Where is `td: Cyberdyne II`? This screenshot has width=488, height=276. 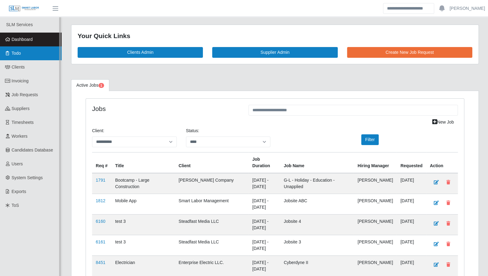
td: Cyberdyne II is located at coordinates (317, 266).